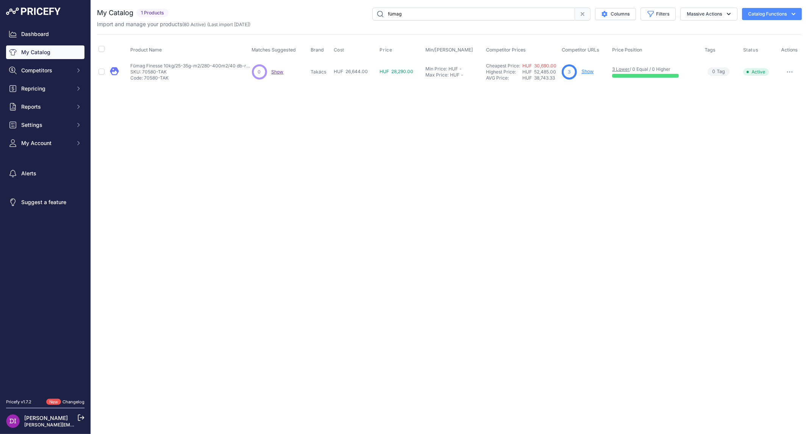 This screenshot has height=434, width=808. Describe the element at coordinates (505, 50) in the screenshot. I see `span: Competitor Prices` at that location.